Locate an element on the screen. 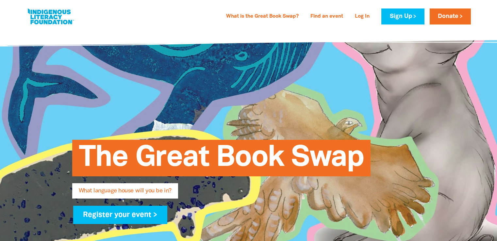 The image size is (497, 241). a: Sign Up is located at coordinates (402, 16).